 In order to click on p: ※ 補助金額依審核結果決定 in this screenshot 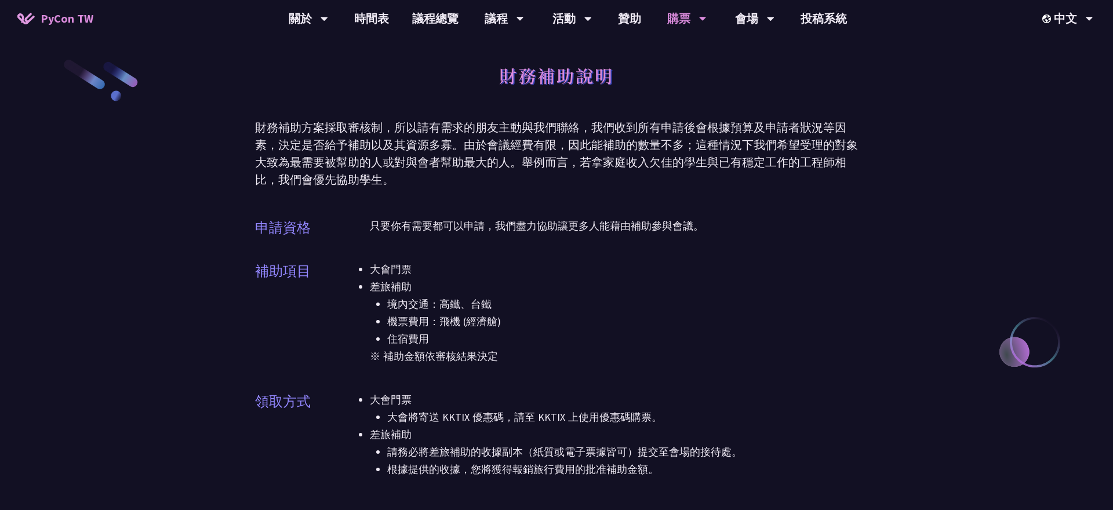, I will do `click(614, 357)`.